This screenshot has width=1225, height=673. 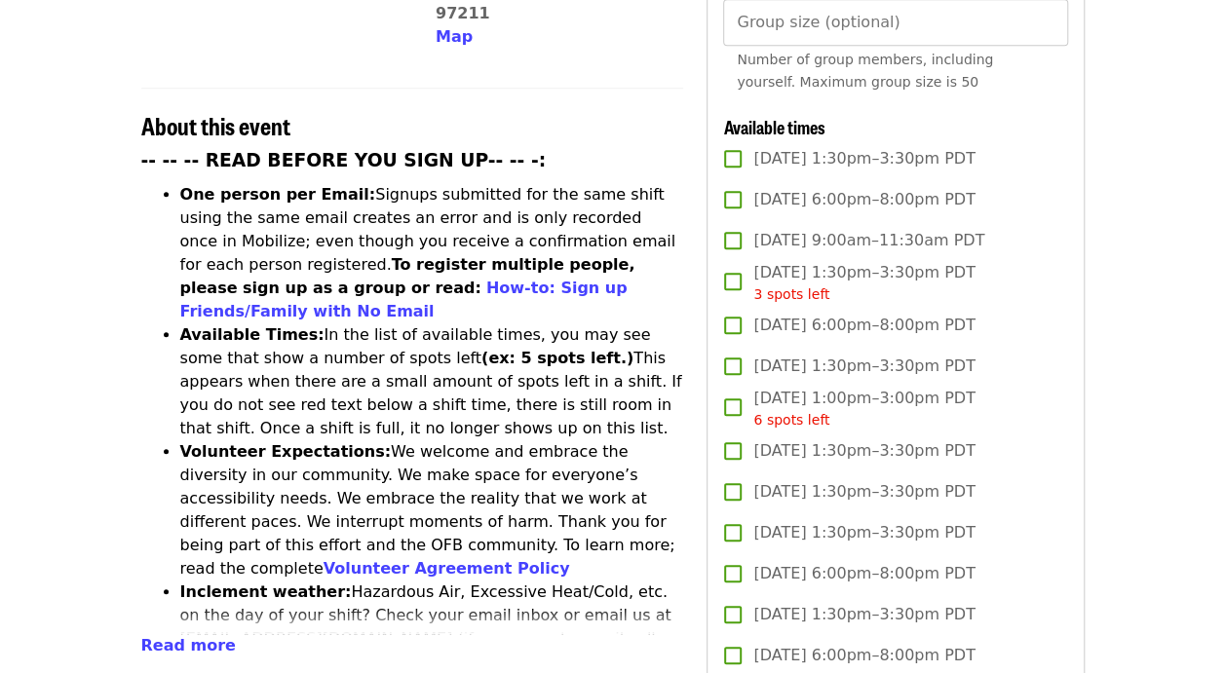 What do you see at coordinates (432, 511) in the screenshot?
I see `li: We welcome and embrace the diversity in our community. We make space for everyone’s accessibility...` at bounding box center [432, 511].